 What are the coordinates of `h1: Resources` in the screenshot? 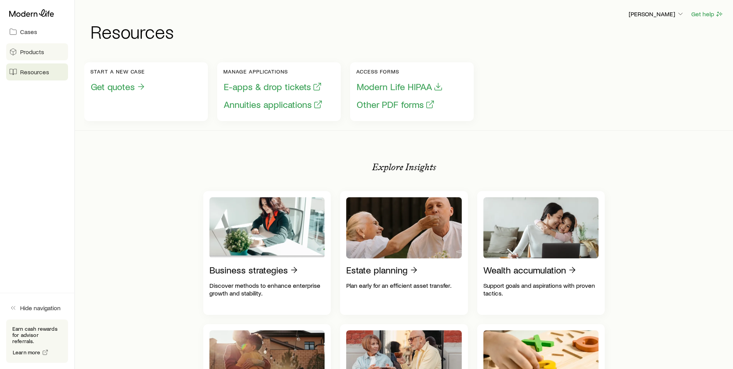 It's located at (407, 31).